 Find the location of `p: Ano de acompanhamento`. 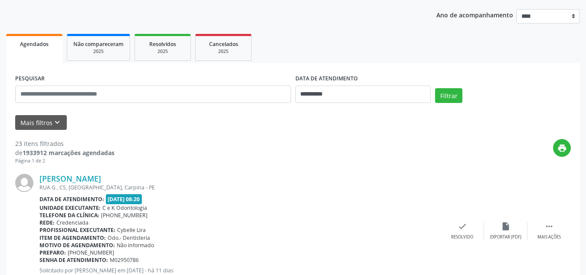

p: Ano de acompanhamento is located at coordinates (475, 14).